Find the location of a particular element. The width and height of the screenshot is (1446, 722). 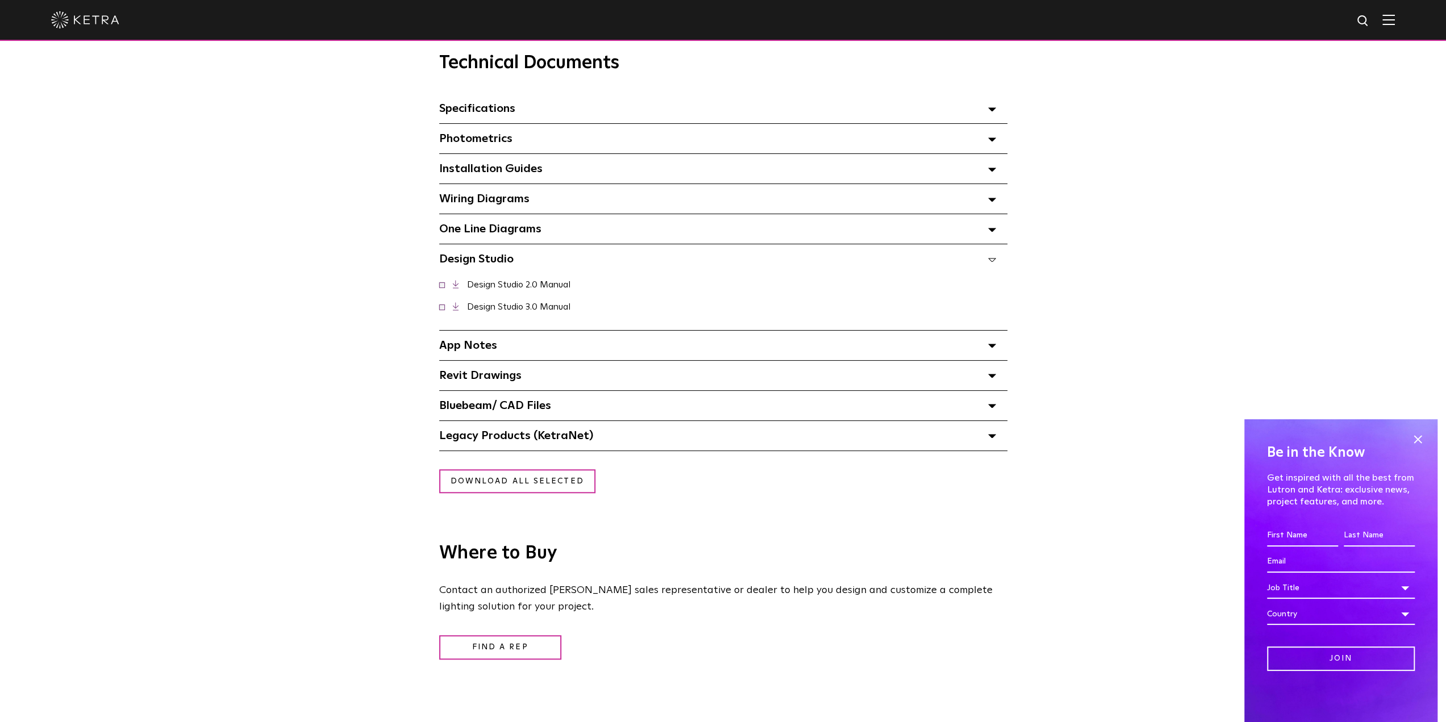

span: Wiring Diagrams is located at coordinates (484, 199).